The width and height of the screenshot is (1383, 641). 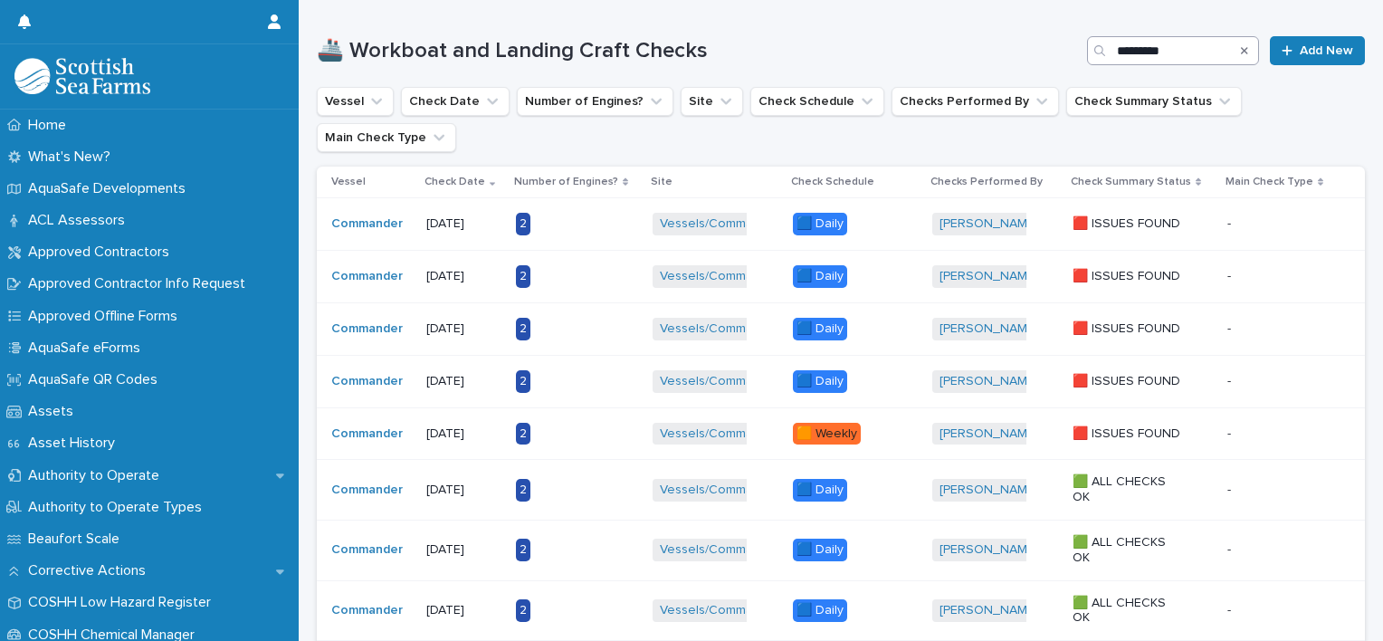 I want to click on div: 🟧 Weekly, so click(x=827, y=434).